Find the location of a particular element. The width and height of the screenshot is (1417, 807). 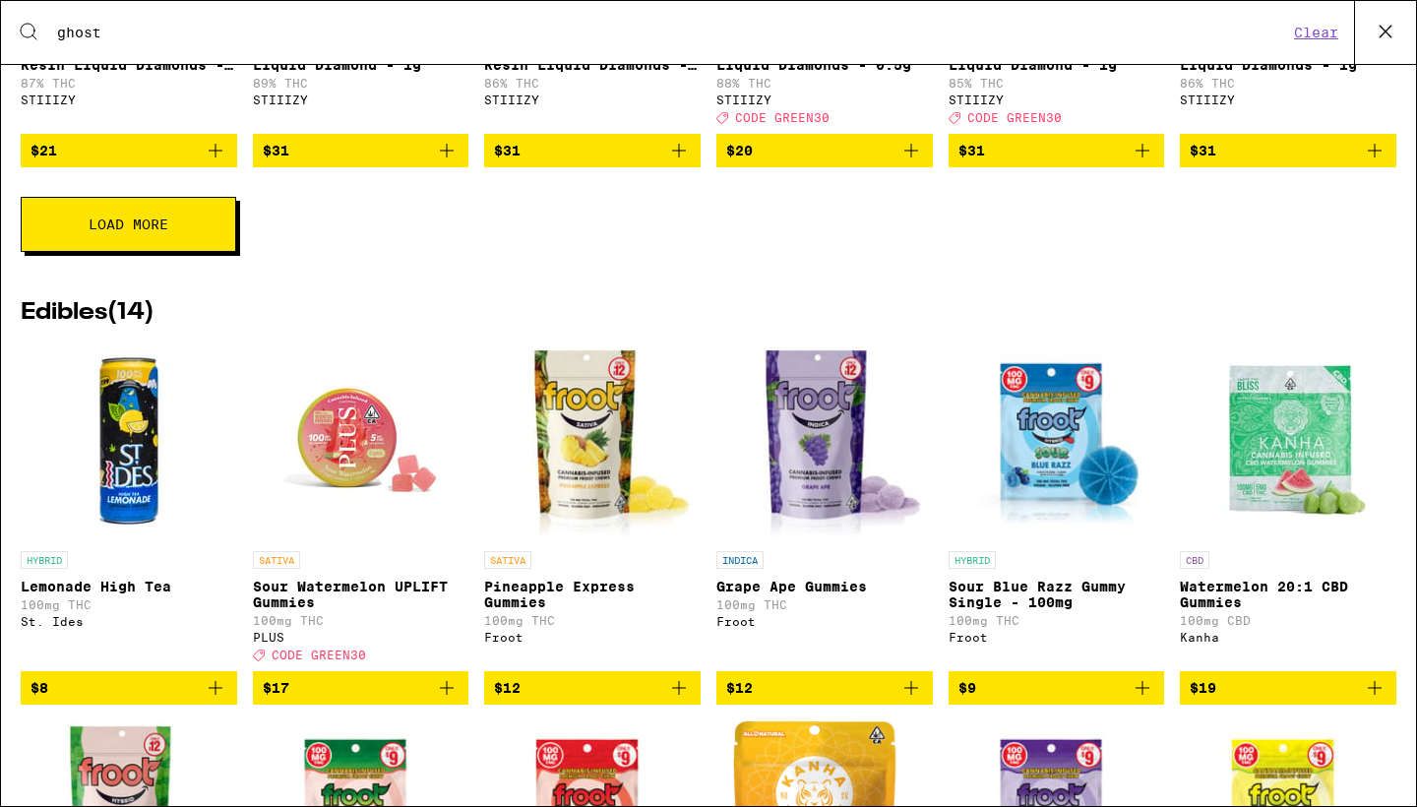

input: Search for products & categories is located at coordinates (672, 32).